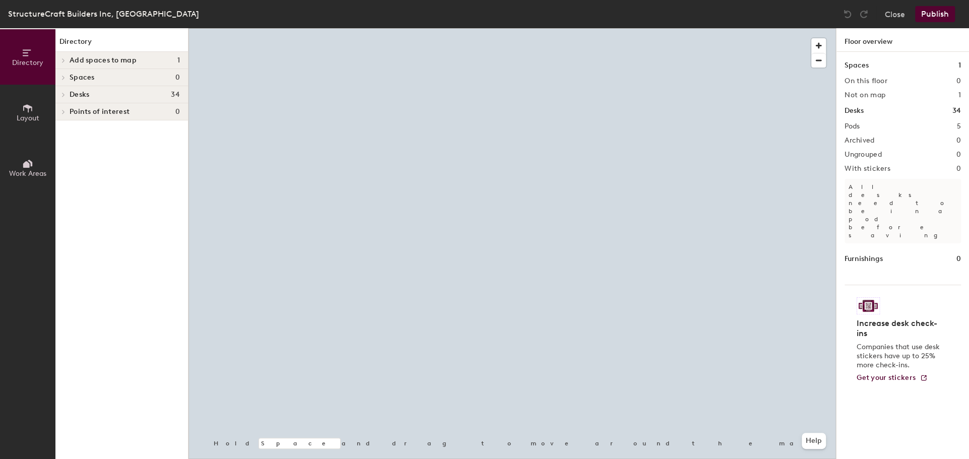 The width and height of the screenshot is (969, 459). Describe the element at coordinates (864, 14) in the screenshot. I see `img: Redo` at that location.